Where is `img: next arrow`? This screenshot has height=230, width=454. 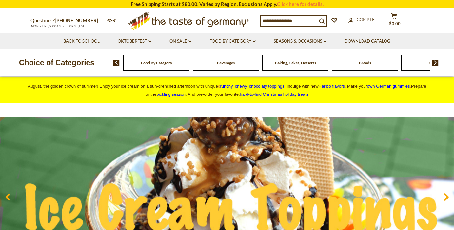
img: next arrow is located at coordinates (436, 63).